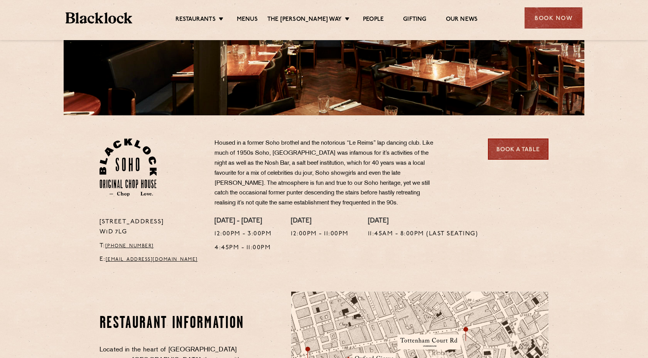 This screenshot has width=648, height=358. What do you see at coordinates (328, 173) in the screenshot?
I see `p: Housed in a former Soho brothel and the notorious “Le Reims” lap dancing club. Like much of 1950s...` at bounding box center [328, 173].